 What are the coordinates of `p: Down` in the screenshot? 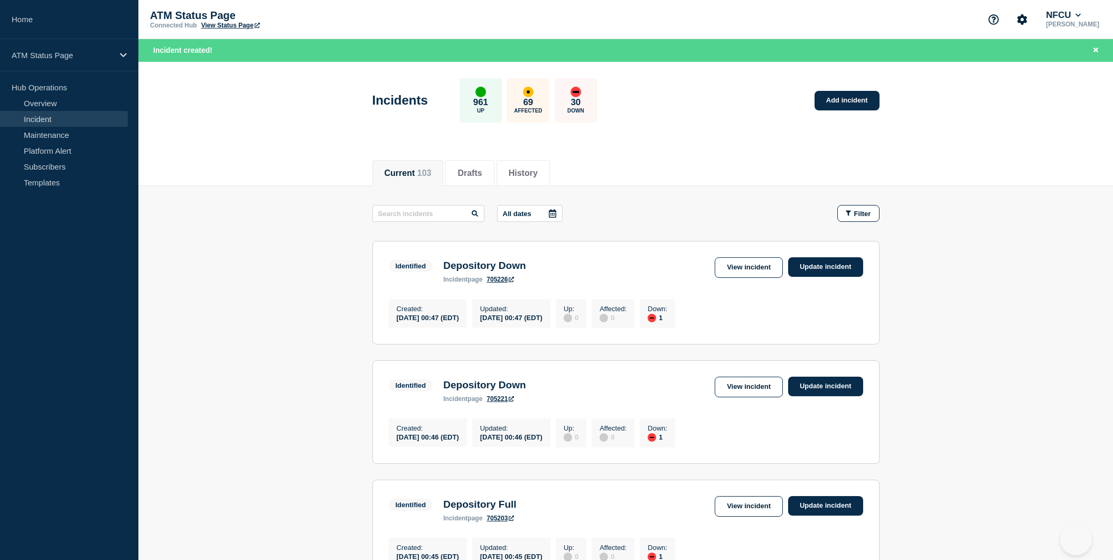 It's located at (576, 110).